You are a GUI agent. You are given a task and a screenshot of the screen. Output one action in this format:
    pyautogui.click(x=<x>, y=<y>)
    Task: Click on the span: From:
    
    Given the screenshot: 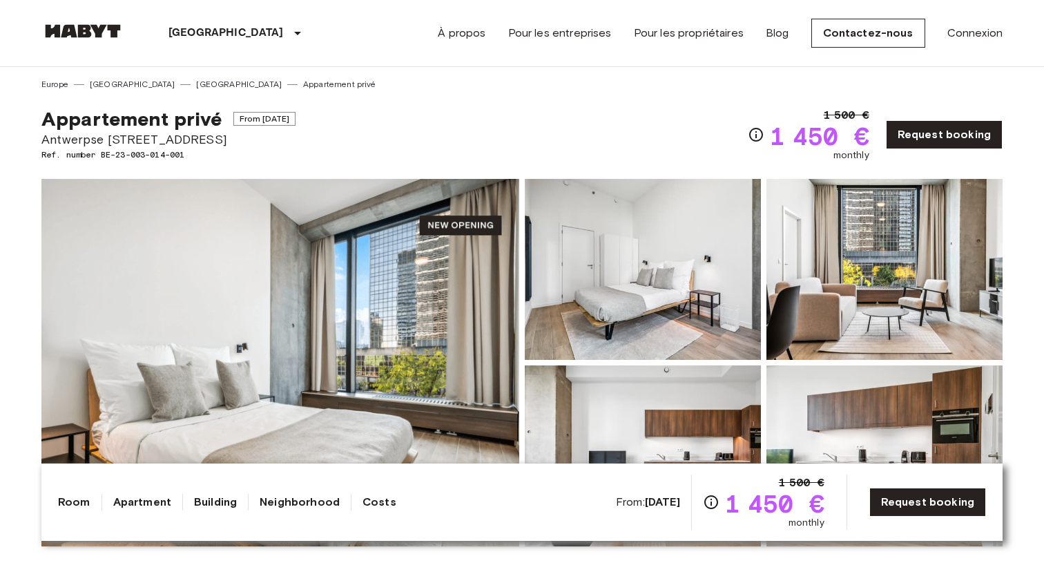 What is the action you would take?
    pyautogui.click(x=647, y=502)
    